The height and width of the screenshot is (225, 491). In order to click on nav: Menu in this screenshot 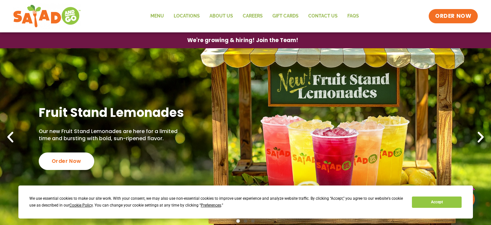, I will do `click(255, 16)`.